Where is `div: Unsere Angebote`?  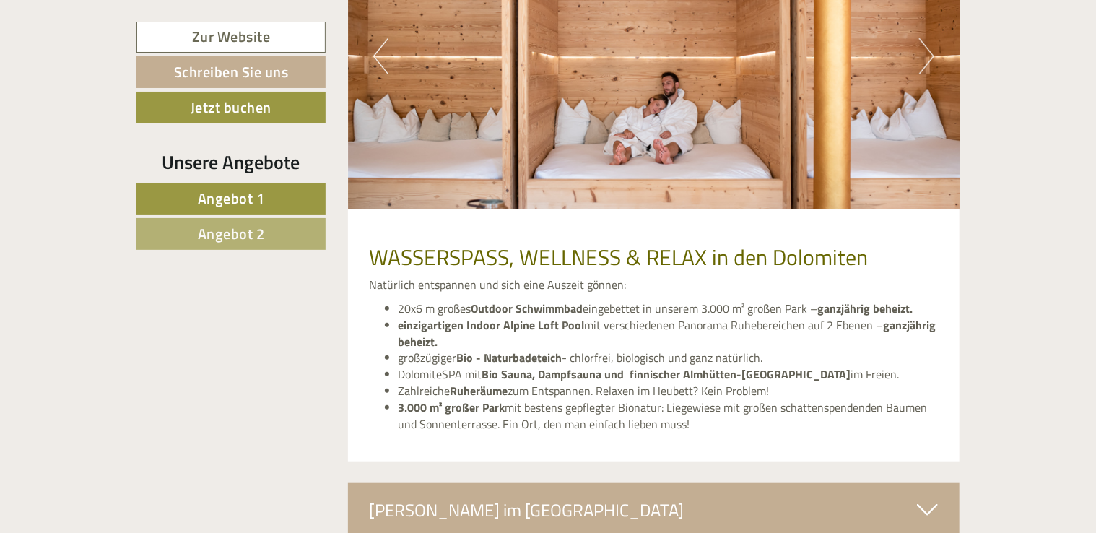 div: Unsere Angebote is located at coordinates (231, 162).